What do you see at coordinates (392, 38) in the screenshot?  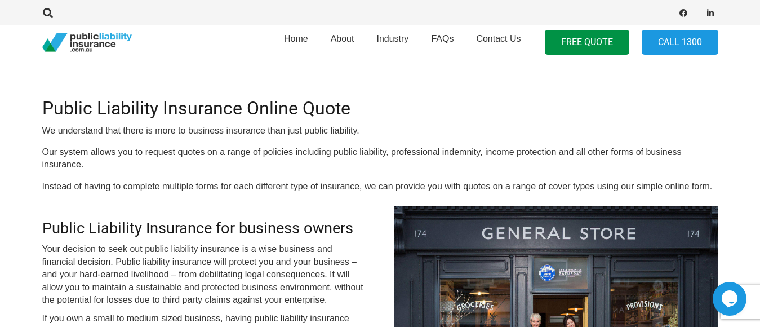 I see `span: Industry` at bounding box center [392, 38].